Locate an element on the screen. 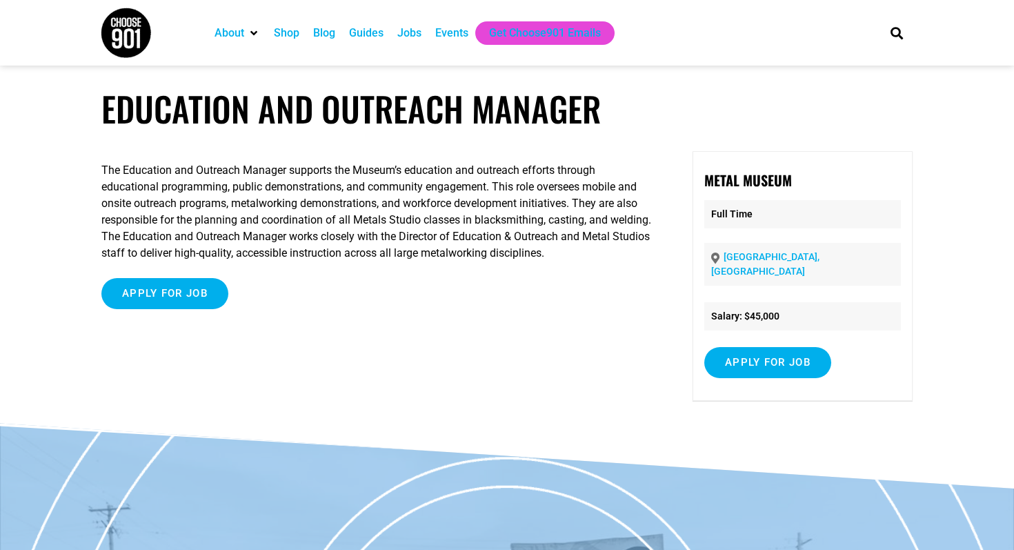  strong: Metal Museum is located at coordinates (747, 180).